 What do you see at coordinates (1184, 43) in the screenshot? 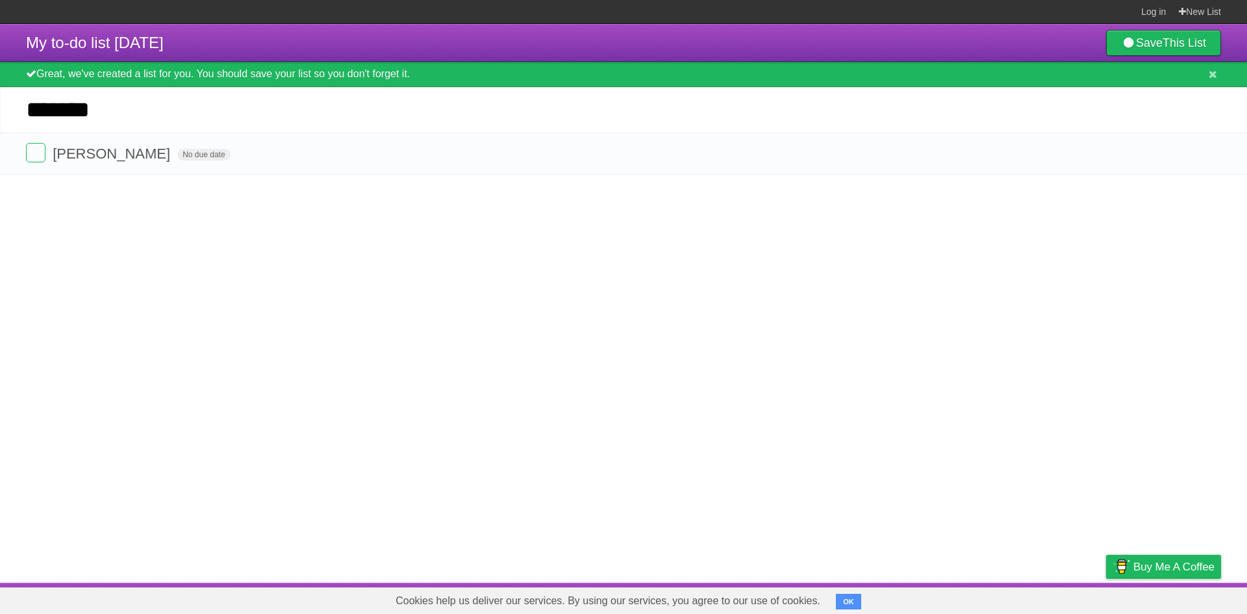
I see `b: This List` at bounding box center [1184, 43].